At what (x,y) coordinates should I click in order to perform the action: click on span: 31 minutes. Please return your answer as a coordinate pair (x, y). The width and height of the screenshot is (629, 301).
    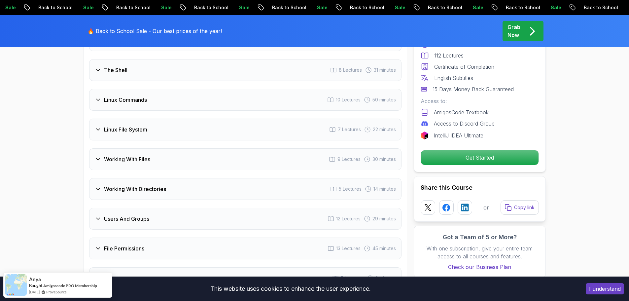
    Looking at the image, I should click on (385, 70).